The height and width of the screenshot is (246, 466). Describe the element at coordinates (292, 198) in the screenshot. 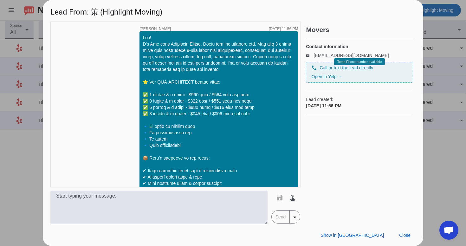

I see `mat-icon: touch_app` at that location.